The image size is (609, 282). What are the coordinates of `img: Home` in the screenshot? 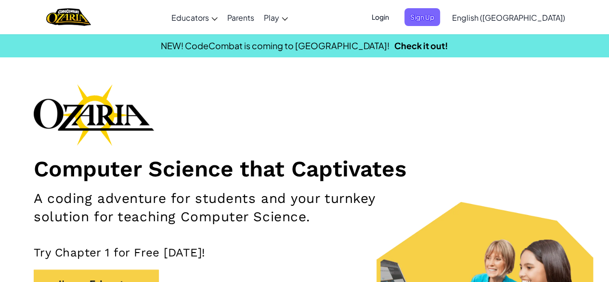 It's located at (68, 17).